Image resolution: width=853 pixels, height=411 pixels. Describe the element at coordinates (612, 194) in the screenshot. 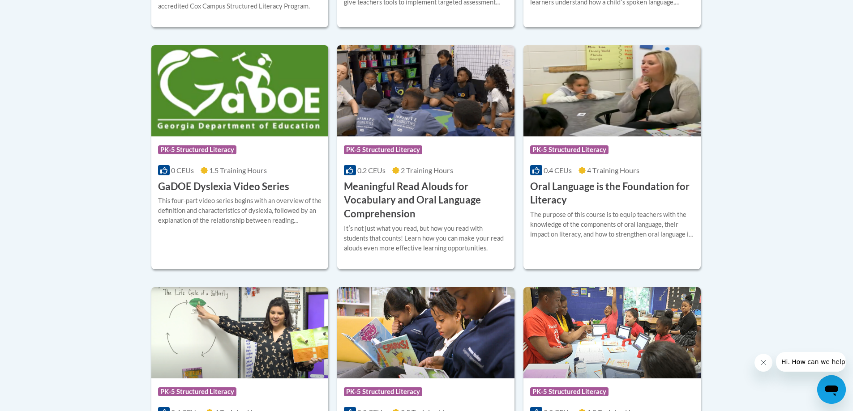

I see `h3: Oral Language is the Foundation for Literacy` at that location.